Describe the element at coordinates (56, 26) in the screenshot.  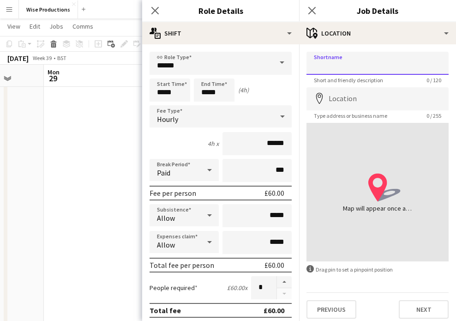
I see `span: Jobs` at that location.